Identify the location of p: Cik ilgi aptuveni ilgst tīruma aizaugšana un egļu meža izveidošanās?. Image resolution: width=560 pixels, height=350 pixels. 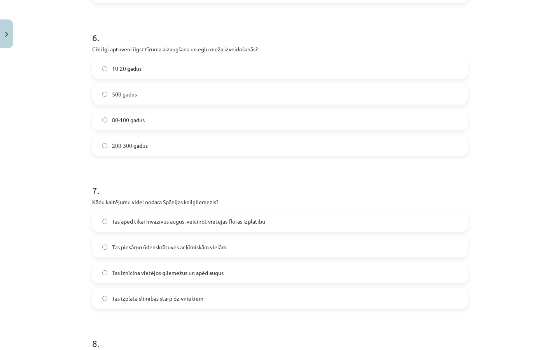
(280, 49).